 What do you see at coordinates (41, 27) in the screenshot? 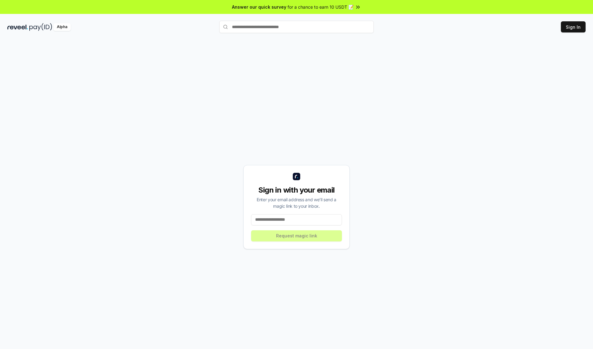
I see `img: pay_id` at bounding box center [41, 27].